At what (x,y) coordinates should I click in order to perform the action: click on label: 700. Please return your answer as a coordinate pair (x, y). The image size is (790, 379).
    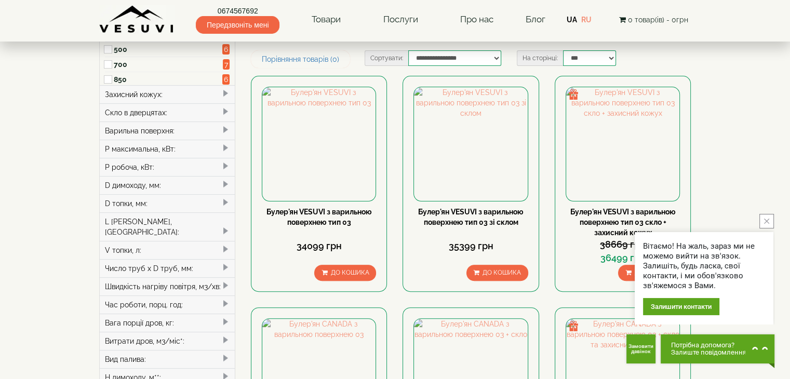
    Looking at the image, I should click on (168, 64).